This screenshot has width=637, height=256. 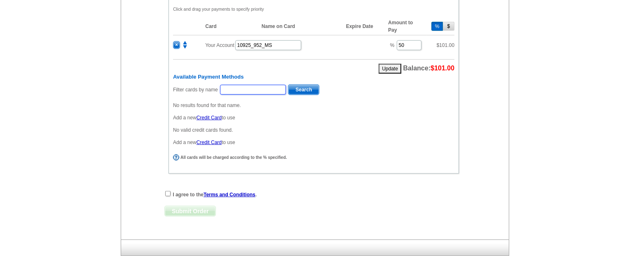 What do you see at coordinates (195, 90) in the screenshot?
I see `label: Filter cards by name` at bounding box center [195, 90].